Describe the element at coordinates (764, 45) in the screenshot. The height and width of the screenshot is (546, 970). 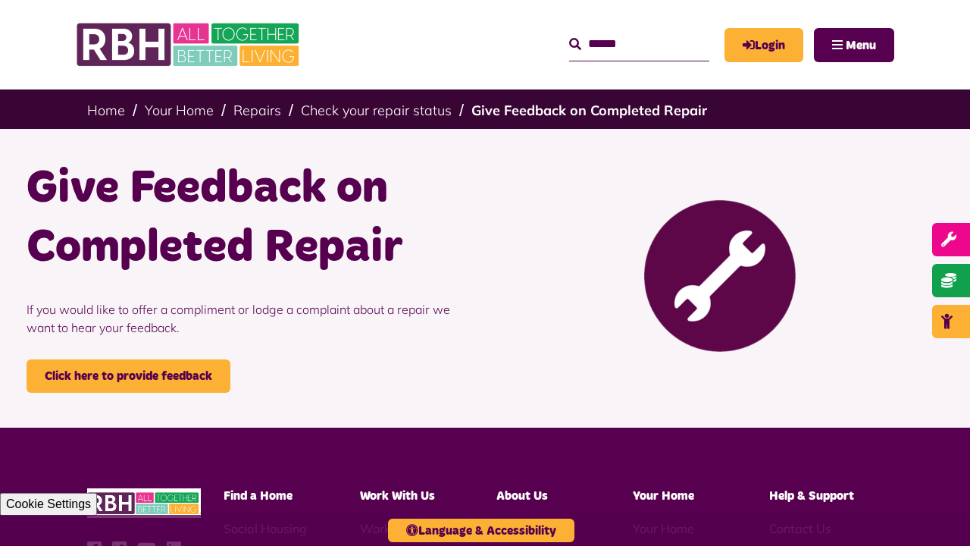
I see `a: MyRBH` at that location.